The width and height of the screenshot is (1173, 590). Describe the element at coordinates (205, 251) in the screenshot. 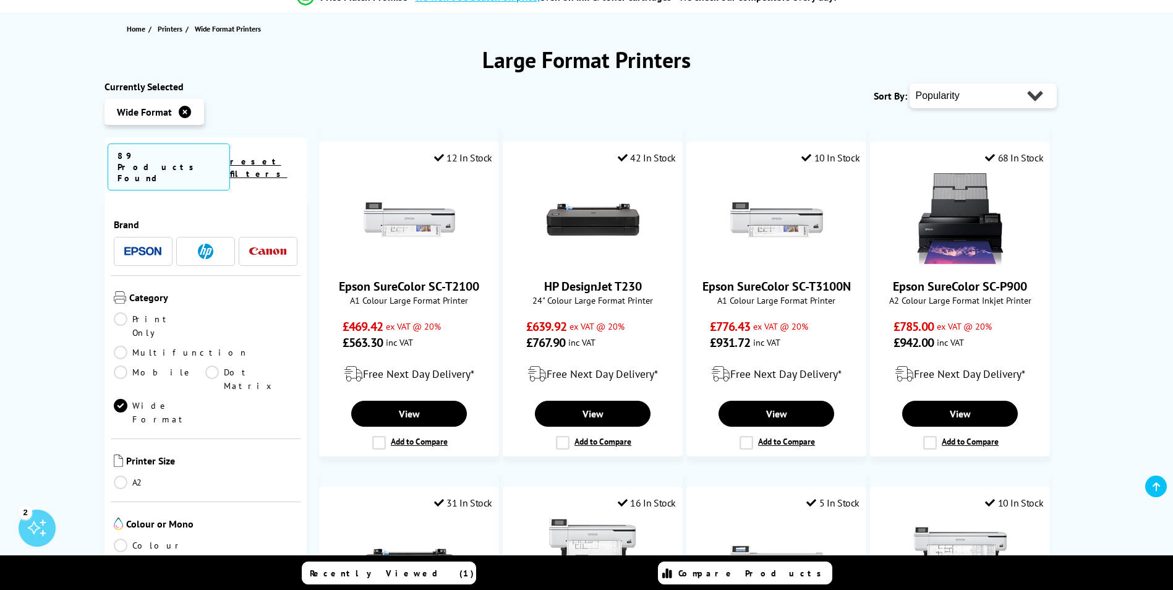

I see `img: HP` at that location.